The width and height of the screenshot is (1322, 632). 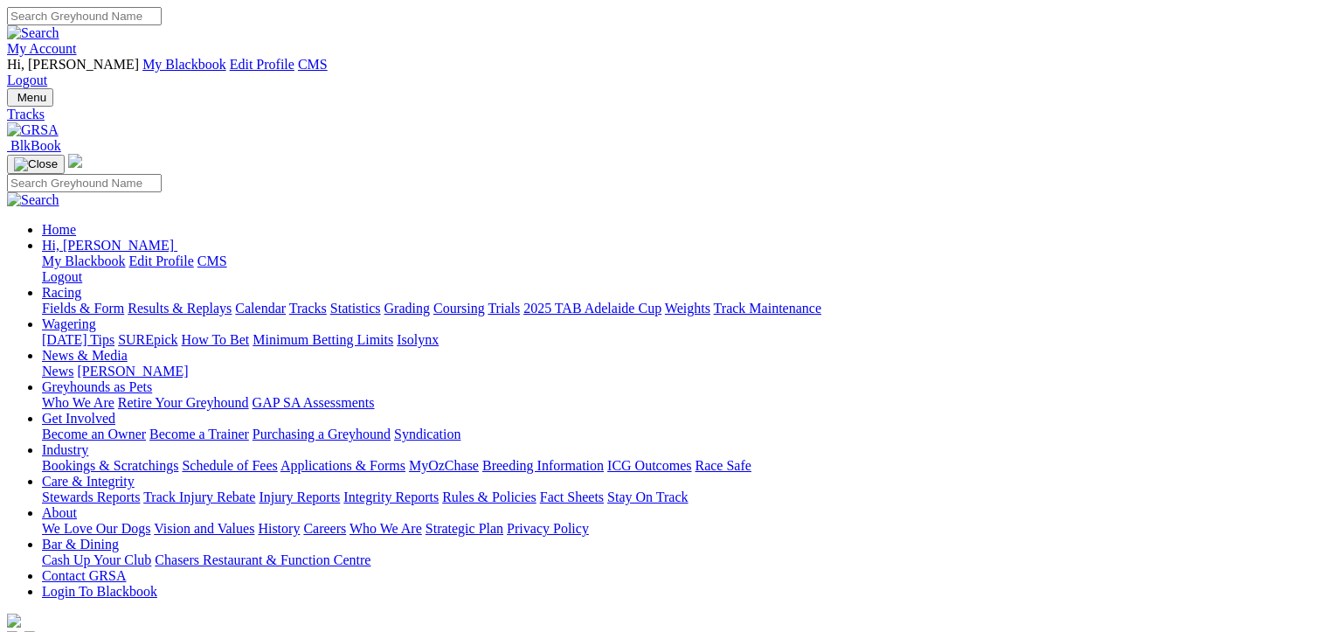 What do you see at coordinates (91, 496) in the screenshot?
I see `a: Stewards Reports` at bounding box center [91, 496].